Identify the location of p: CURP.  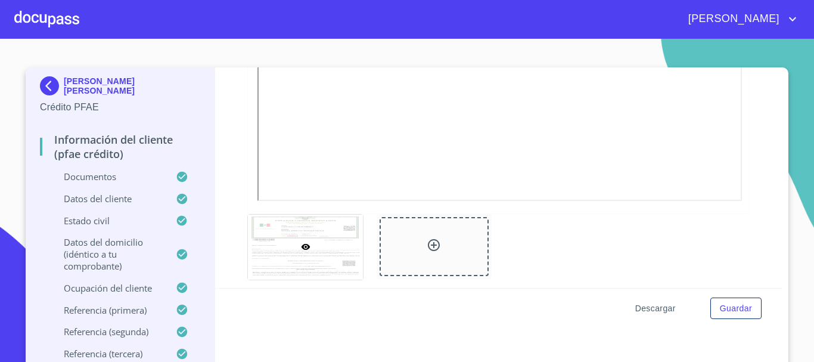
(304, 289).